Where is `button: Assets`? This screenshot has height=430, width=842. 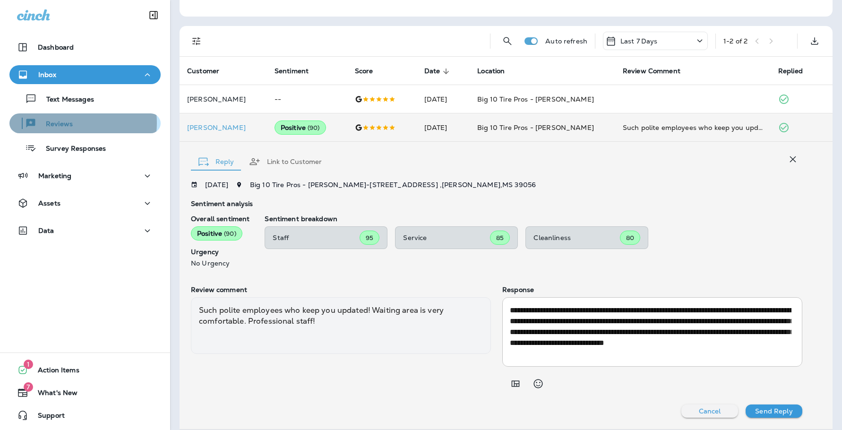 button: Assets is located at coordinates (85, 203).